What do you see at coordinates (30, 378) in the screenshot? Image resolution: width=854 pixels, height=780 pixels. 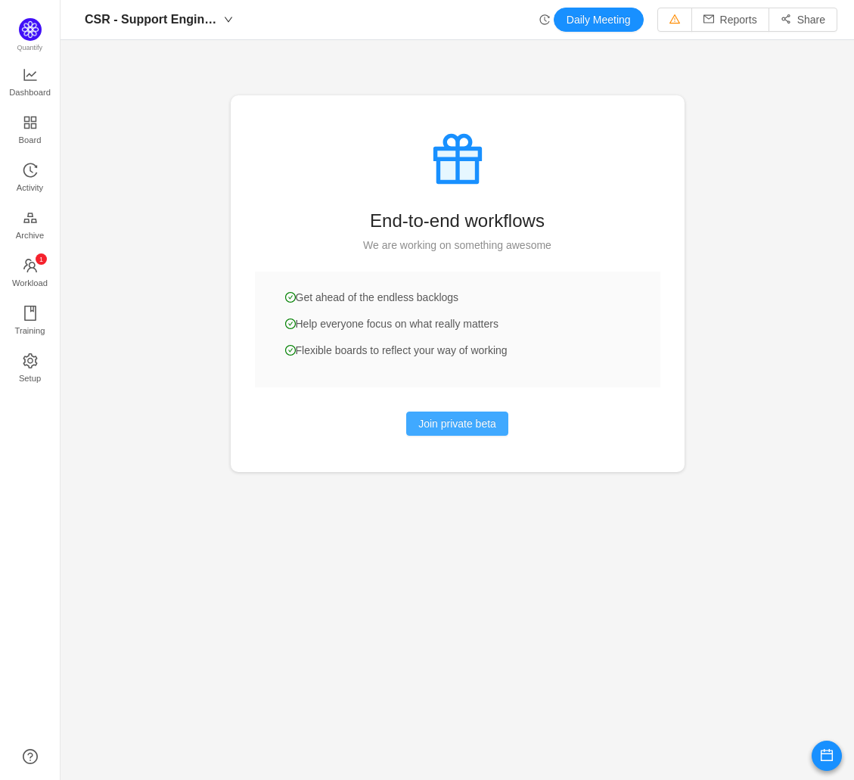 I see `span: Setup` at bounding box center [30, 378].